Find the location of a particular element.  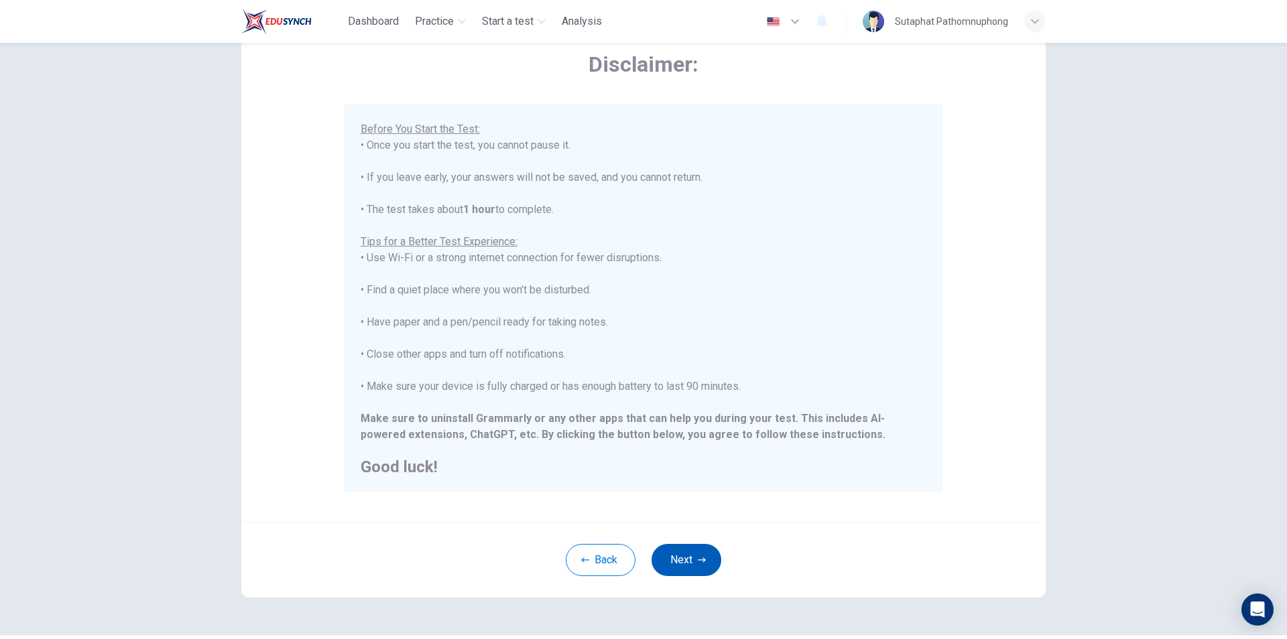

h2: Good luck! is located at coordinates (643, 467).